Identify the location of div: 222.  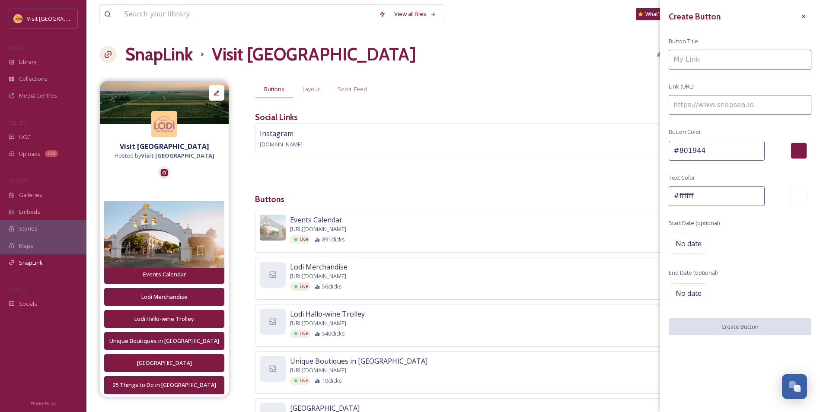
(51, 154).